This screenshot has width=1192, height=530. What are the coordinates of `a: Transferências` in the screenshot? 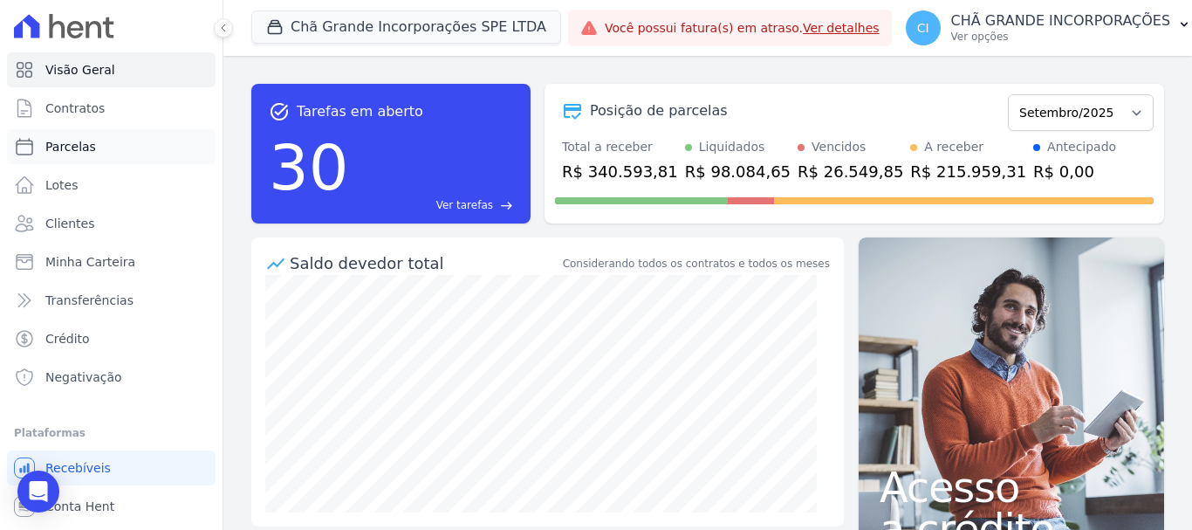 It's located at (111, 300).